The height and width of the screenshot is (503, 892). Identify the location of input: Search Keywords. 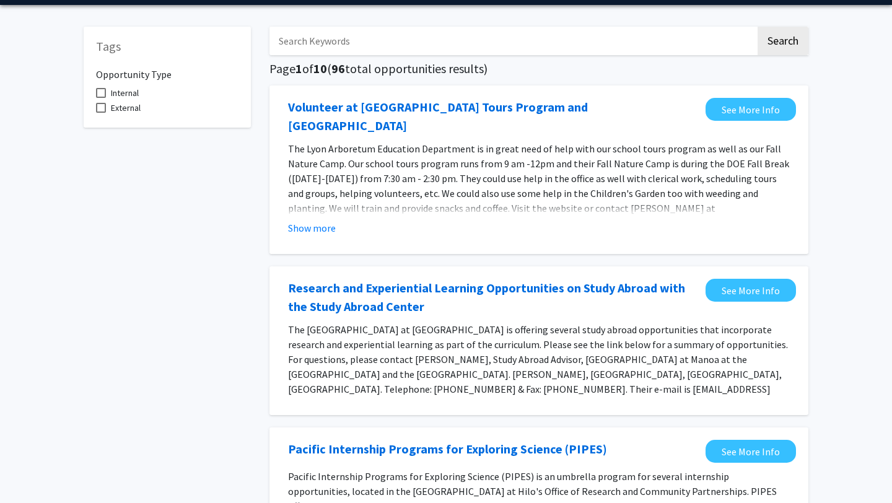
(512, 41).